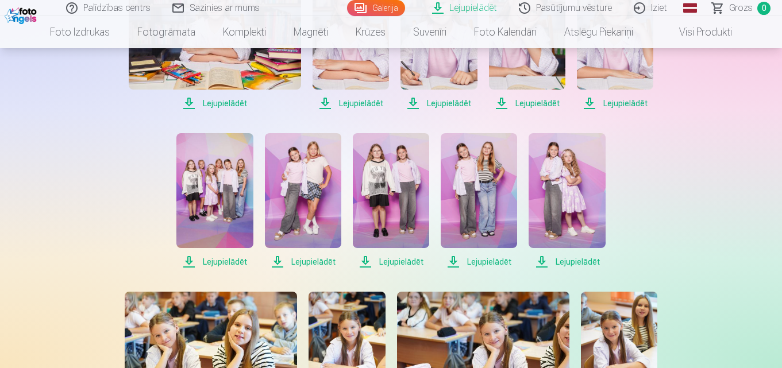 The image size is (782, 368). Describe the element at coordinates (370, 32) in the screenshot. I see `a: Krūzes` at that location.